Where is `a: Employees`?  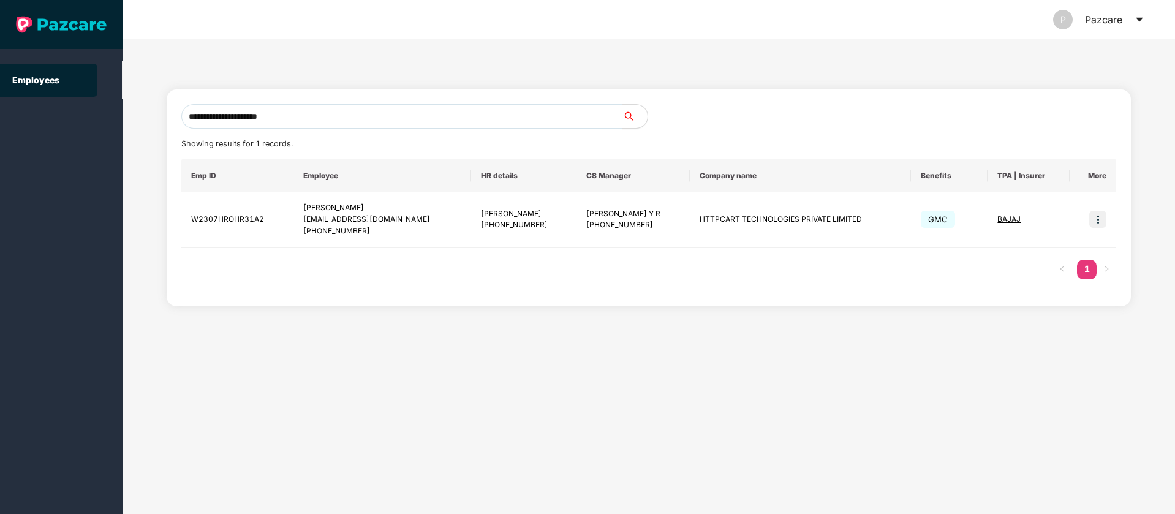 a: Employees is located at coordinates (36, 80).